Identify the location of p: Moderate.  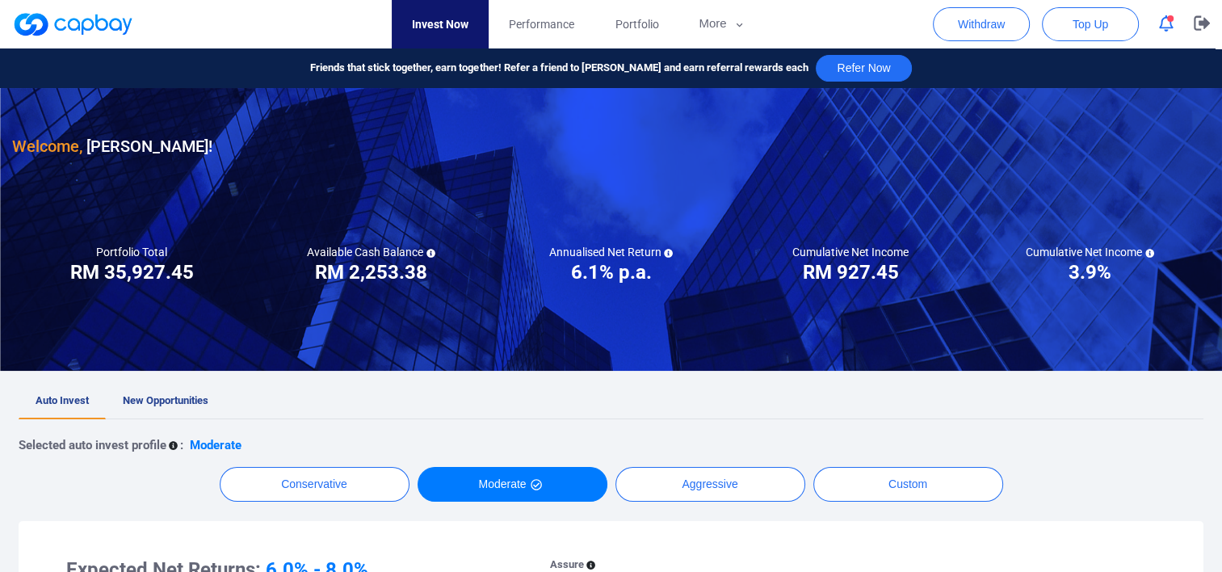
(216, 445).